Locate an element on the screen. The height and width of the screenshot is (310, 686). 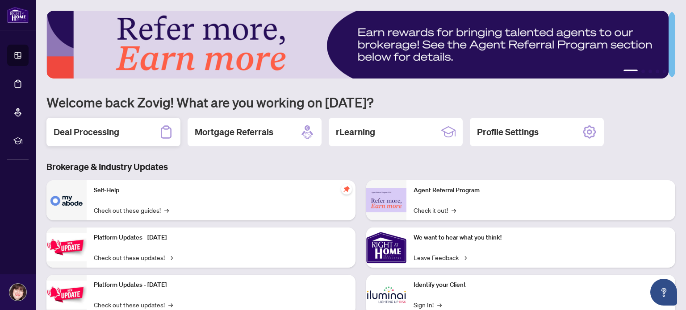
button: 5 is located at coordinates (664, 71).